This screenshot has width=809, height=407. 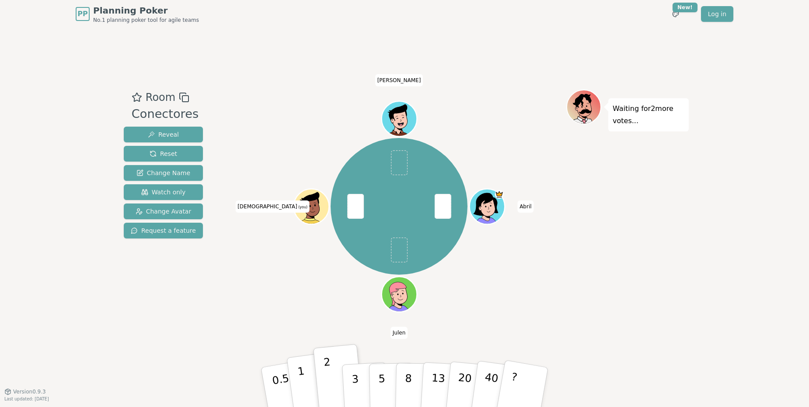 What do you see at coordinates (303, 207) in the screenshot?
I see `span: (you)` at bounding box center [303, 207].